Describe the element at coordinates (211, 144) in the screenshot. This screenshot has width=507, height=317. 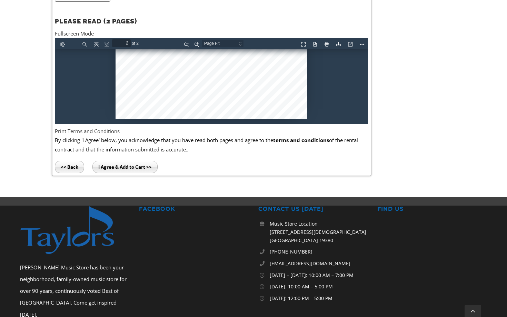
I see `p: By clicking 'I Agree' below, you acknowledge that you have read both pages and agree to the of th...` at that location.